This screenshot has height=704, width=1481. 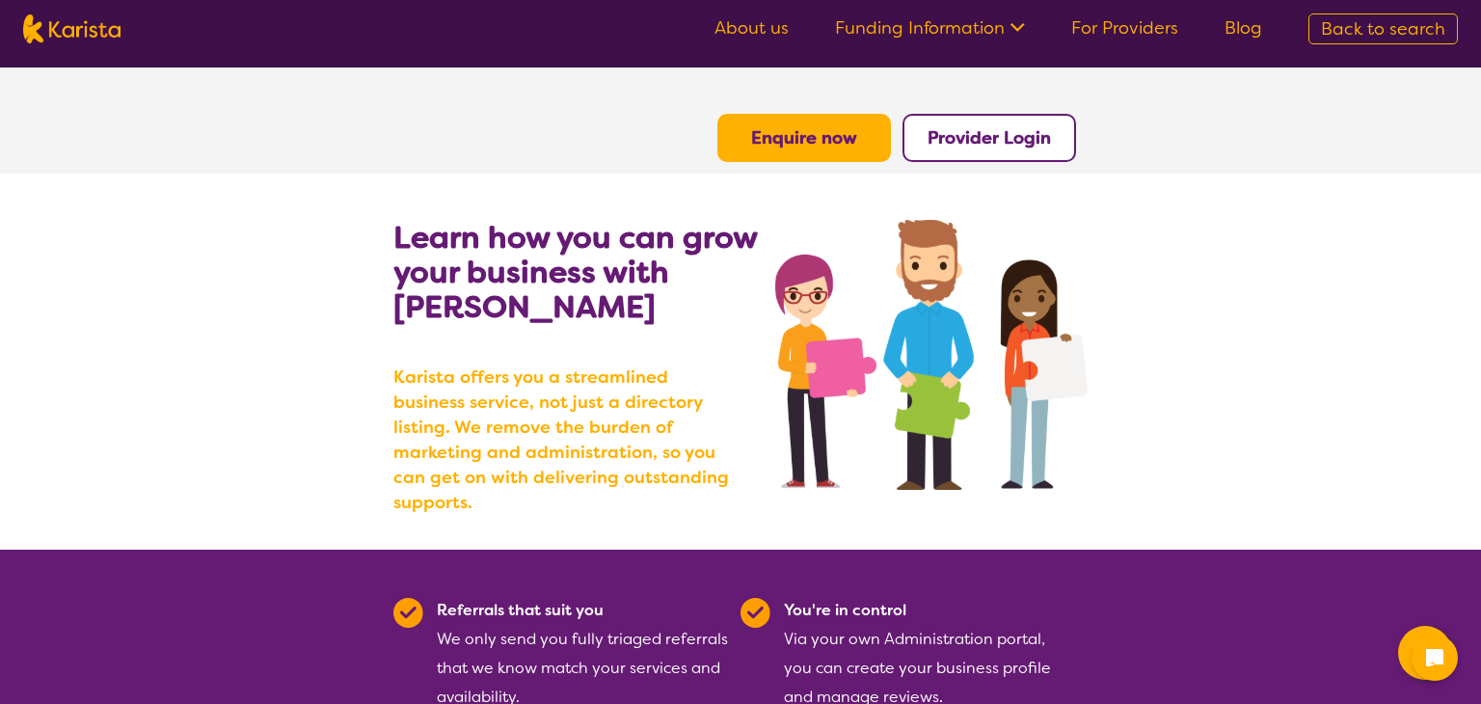 What do you see at coordinates (567, 440) in the screenshot?
I see `b: Karista offers you a streamlined business service, not just a directory listing. We remove the bu...` at bounding box center [567, 440].